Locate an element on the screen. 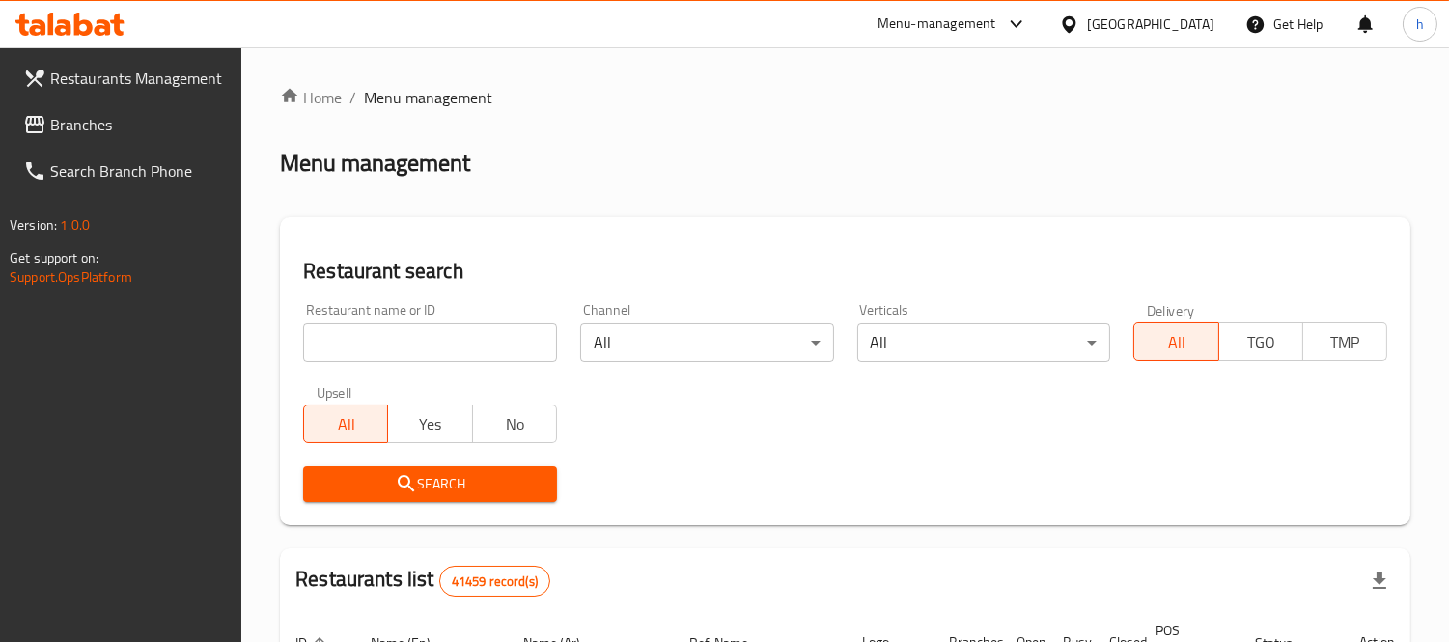  button: TMP is located at coordinates (1345, 342).